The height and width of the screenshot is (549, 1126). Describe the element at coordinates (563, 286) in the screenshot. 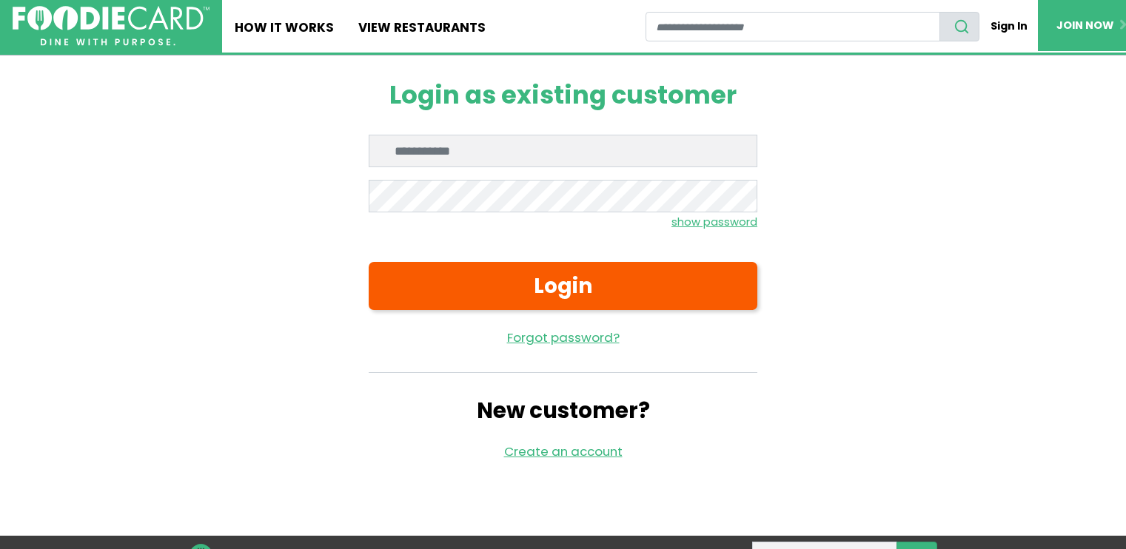

I see `button: Login` at that location.